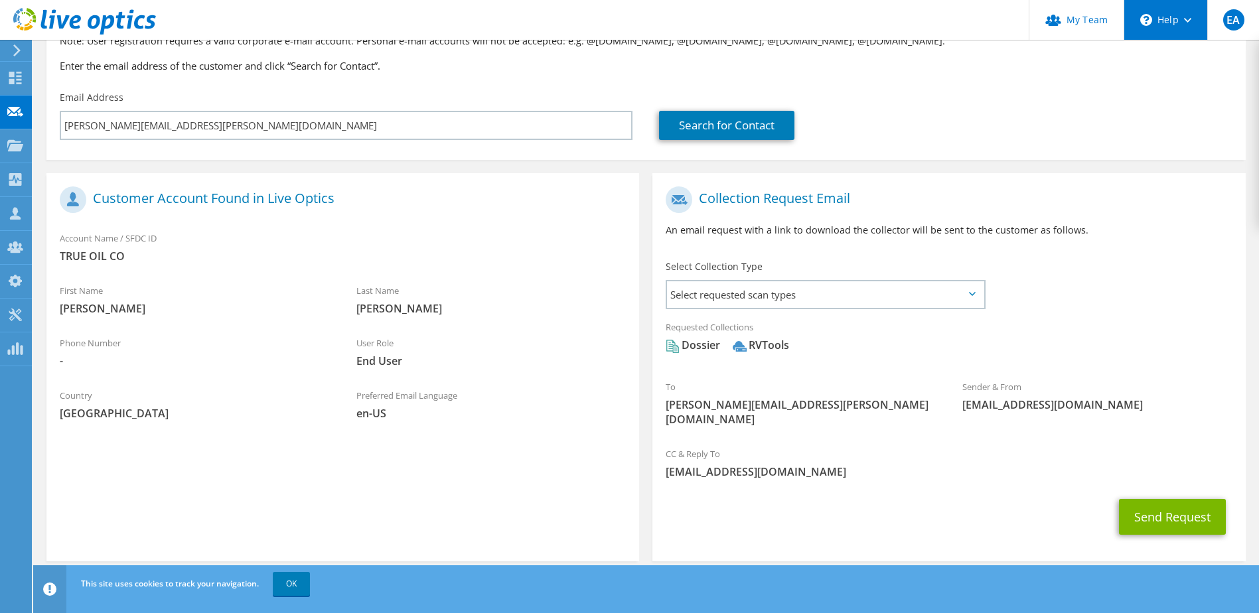 This screenshot has height=613, width=1259. What do you see at coordinates (194, 352) in the screenshot?
I see `div: Phone Number` at bounding box center [194, 352].